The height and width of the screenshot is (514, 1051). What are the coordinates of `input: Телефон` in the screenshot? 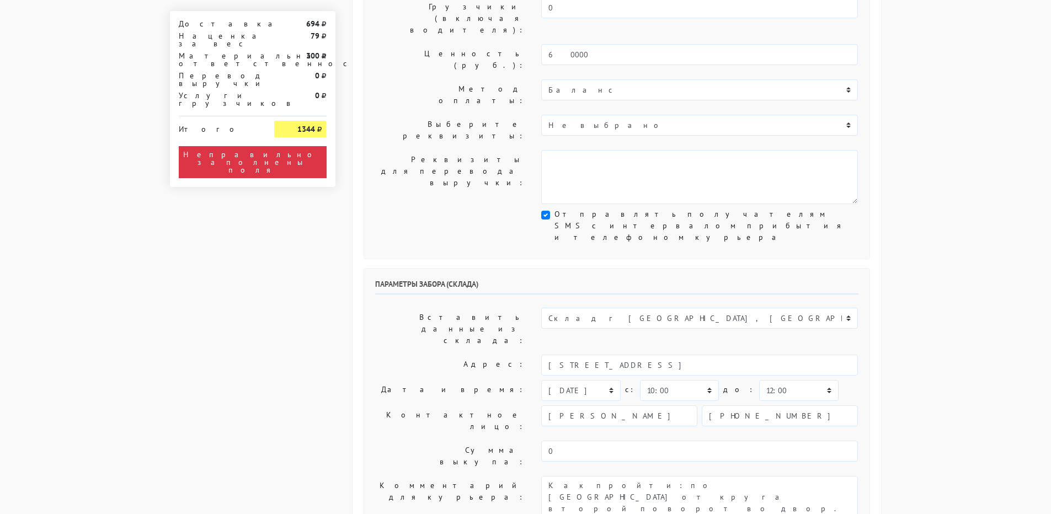 It's located at (780, 416).